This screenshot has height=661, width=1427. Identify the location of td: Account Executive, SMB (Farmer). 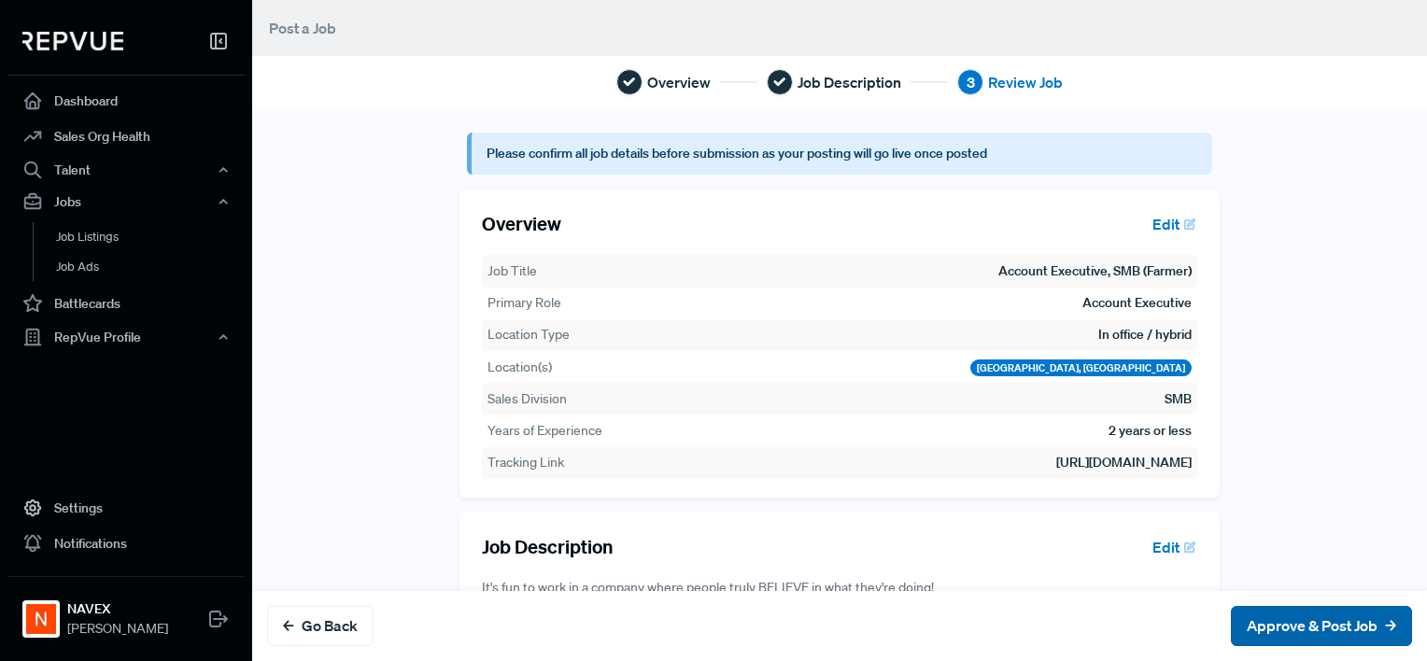
(1095, 271).